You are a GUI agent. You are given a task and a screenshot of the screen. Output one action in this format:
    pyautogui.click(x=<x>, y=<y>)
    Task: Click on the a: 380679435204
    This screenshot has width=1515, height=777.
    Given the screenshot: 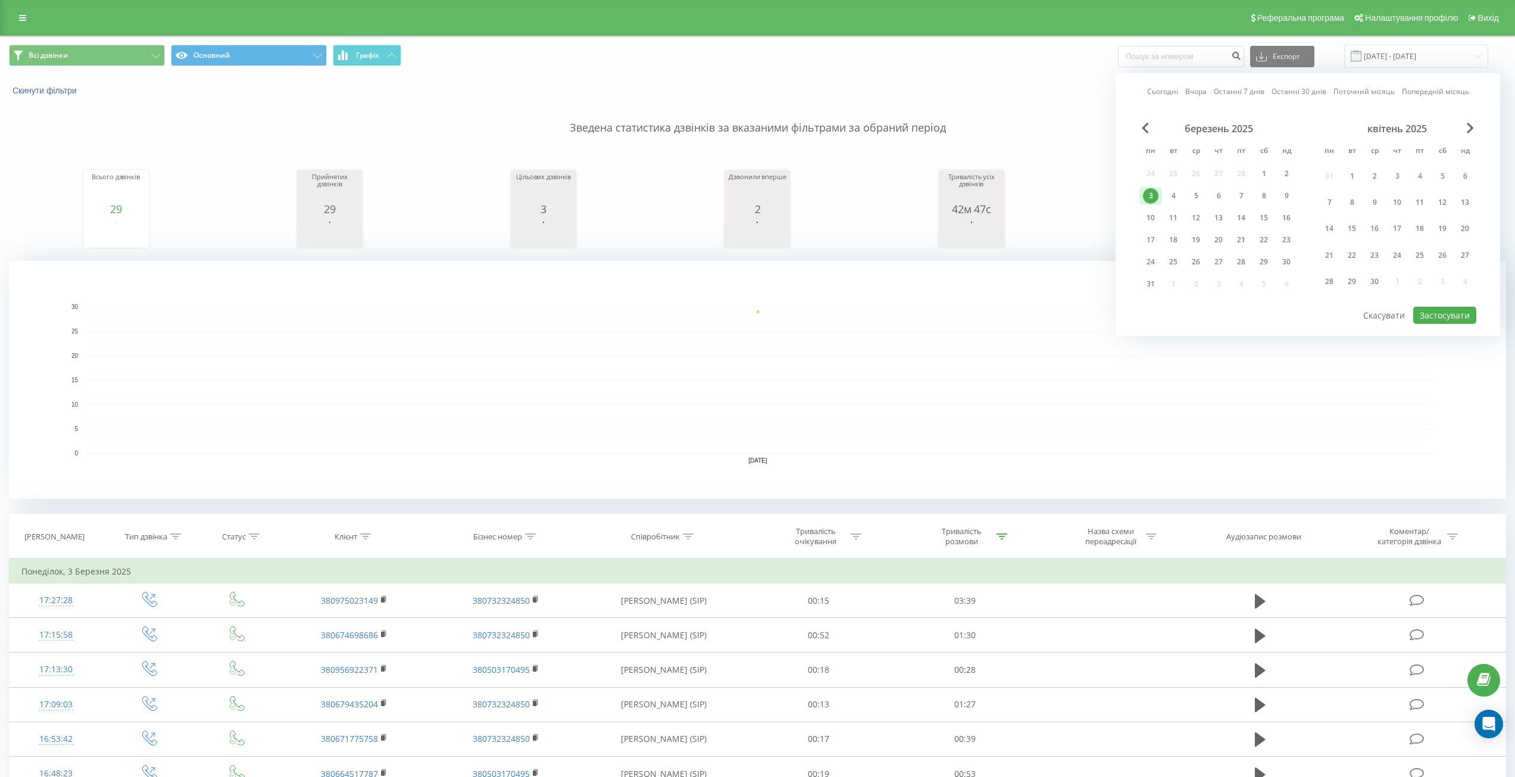 What is the action you would take?
    pyautogui.click(x=349, y=704)
    